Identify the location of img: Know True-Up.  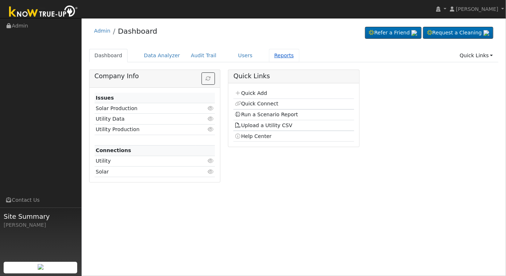
(43, 12).